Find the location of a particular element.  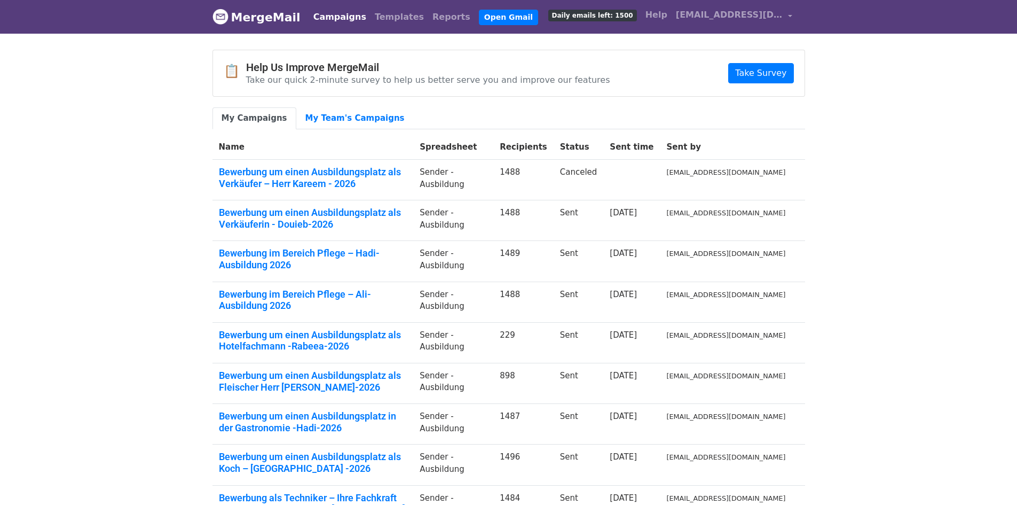

span: Daily emails left: 1500 is located at coordinates (593, 15).